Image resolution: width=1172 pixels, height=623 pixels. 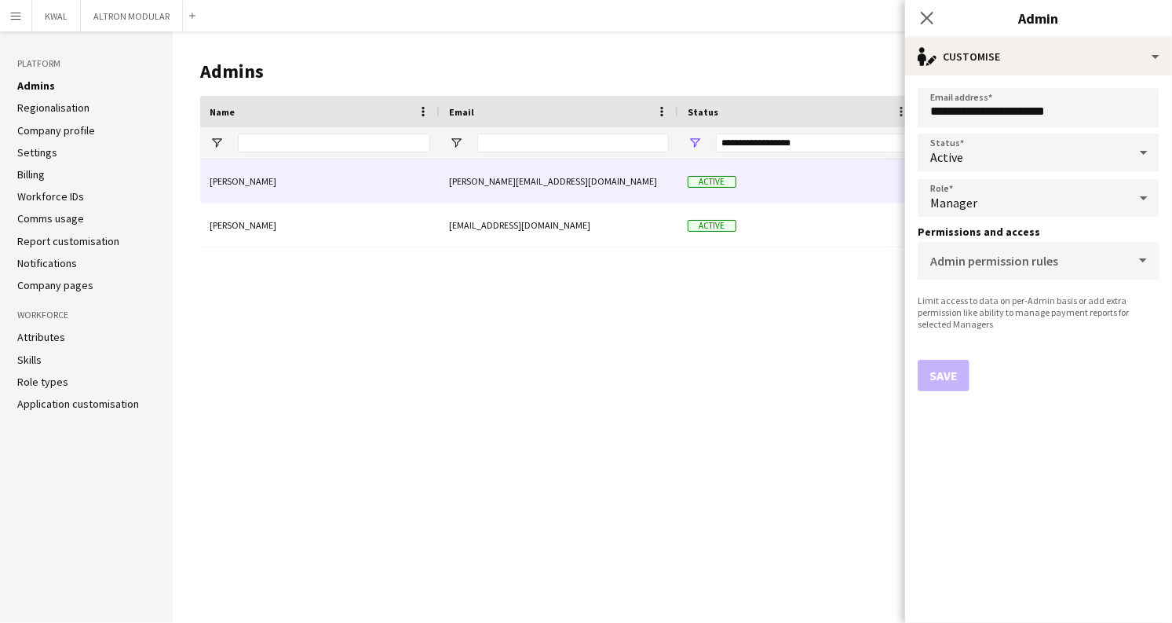 What do you see at coordinates (42, 382) in the screenshot?
I see `a: Role types` at bounding box center [42, 382].